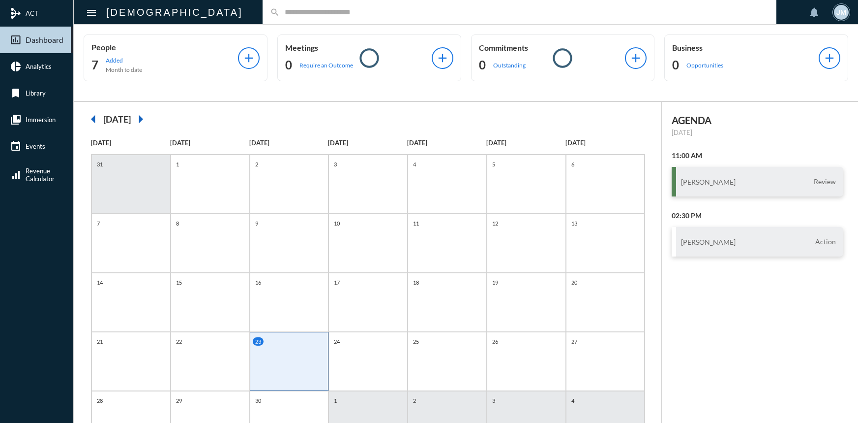  Describe the element at coordinates (40, 175) in the screenshot. I see `span: Revenue Calculator` at that location.